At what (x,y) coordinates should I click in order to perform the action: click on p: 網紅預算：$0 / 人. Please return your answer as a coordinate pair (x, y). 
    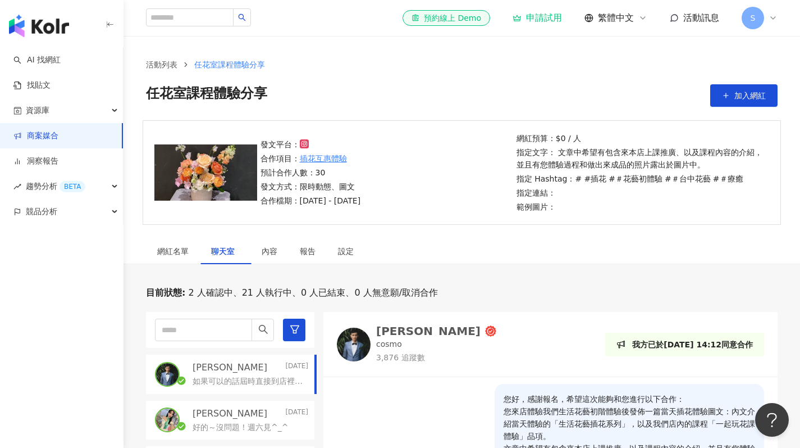
    Looking at the image, I should click on (641, 138).